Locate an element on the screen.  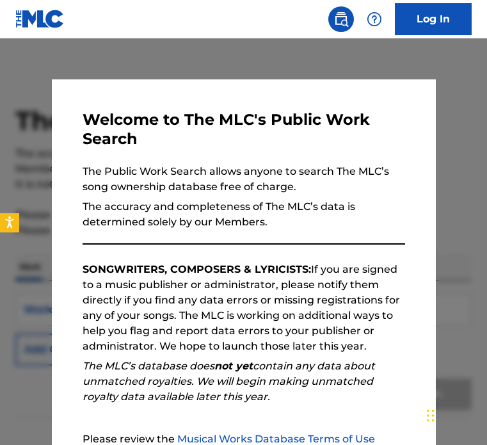
img: MLC Logo is located at coordinates (40, 19).